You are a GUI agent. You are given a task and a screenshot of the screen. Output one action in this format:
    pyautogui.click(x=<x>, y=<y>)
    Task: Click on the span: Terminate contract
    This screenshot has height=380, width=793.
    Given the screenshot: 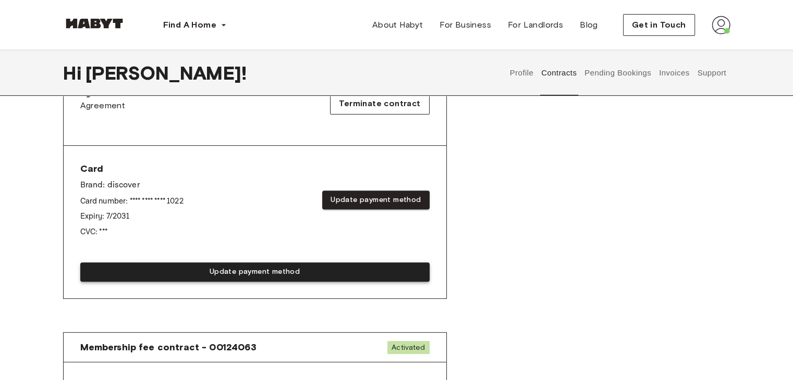 What is the action you would take?
    pyautogui.click(x=379, y=104)
    